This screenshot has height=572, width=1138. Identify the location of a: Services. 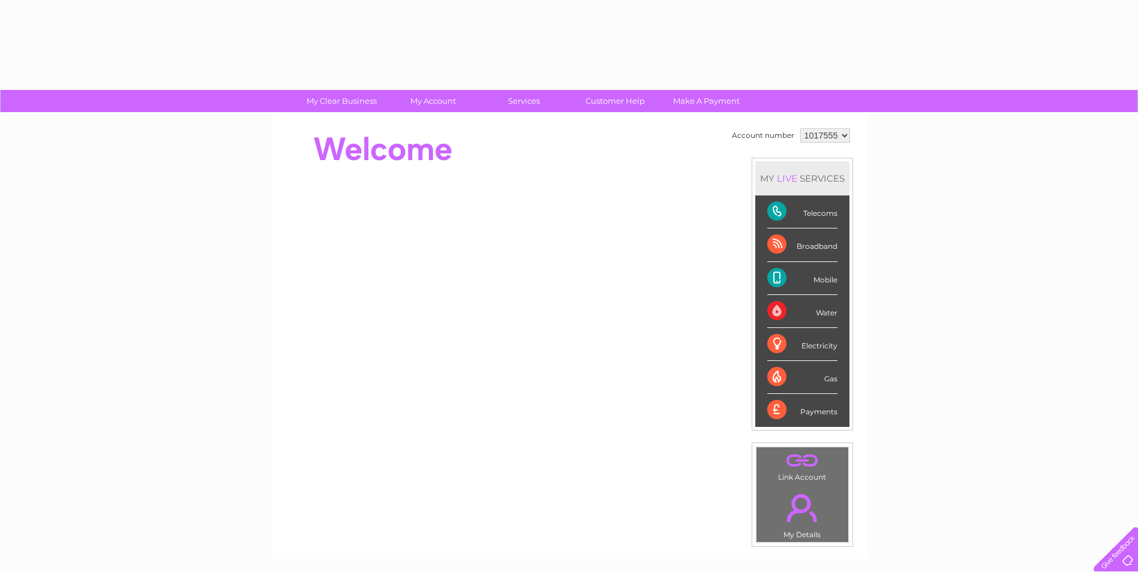
(524, 101).